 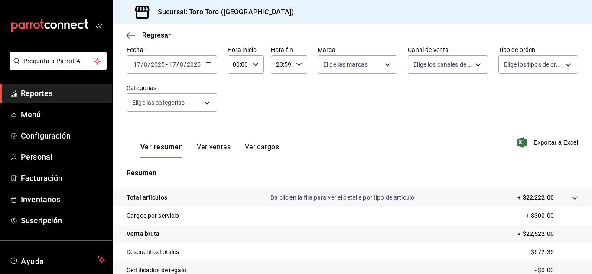 I want to click on label: Tipo de orden, so click(x=538, y=50).